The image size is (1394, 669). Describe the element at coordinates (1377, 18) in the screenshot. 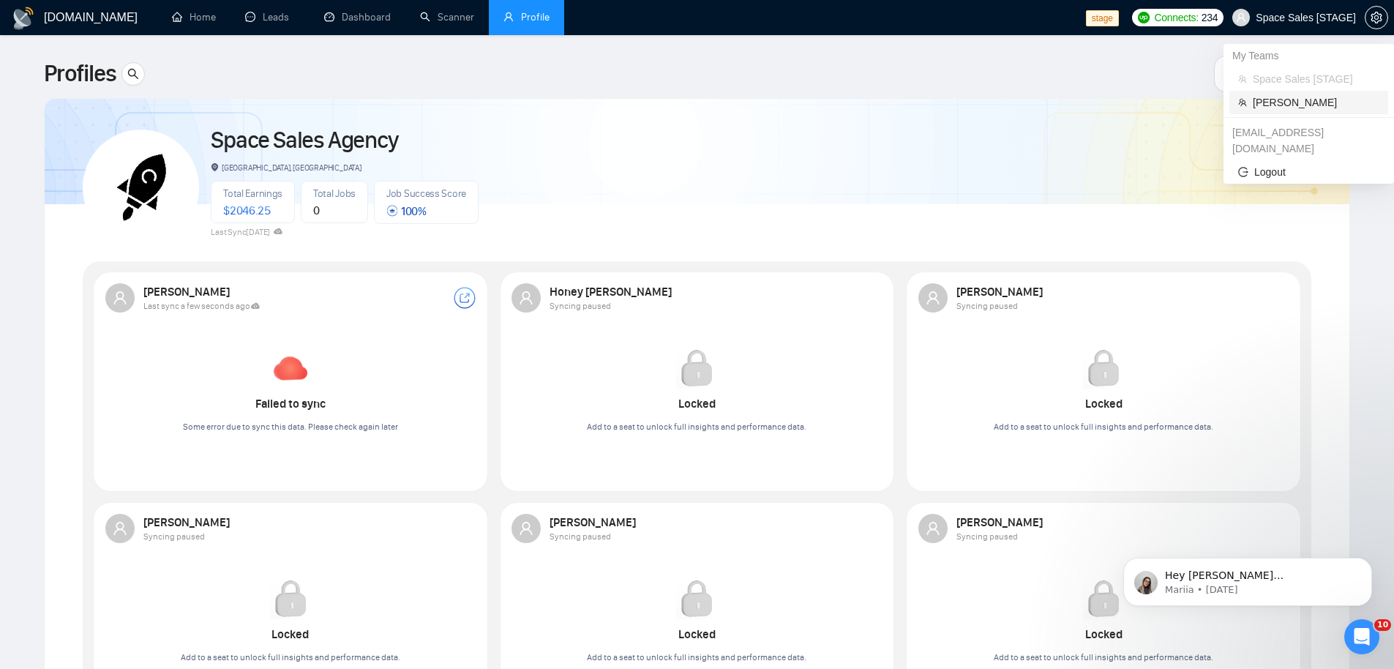

I see `button: setting` at that location.